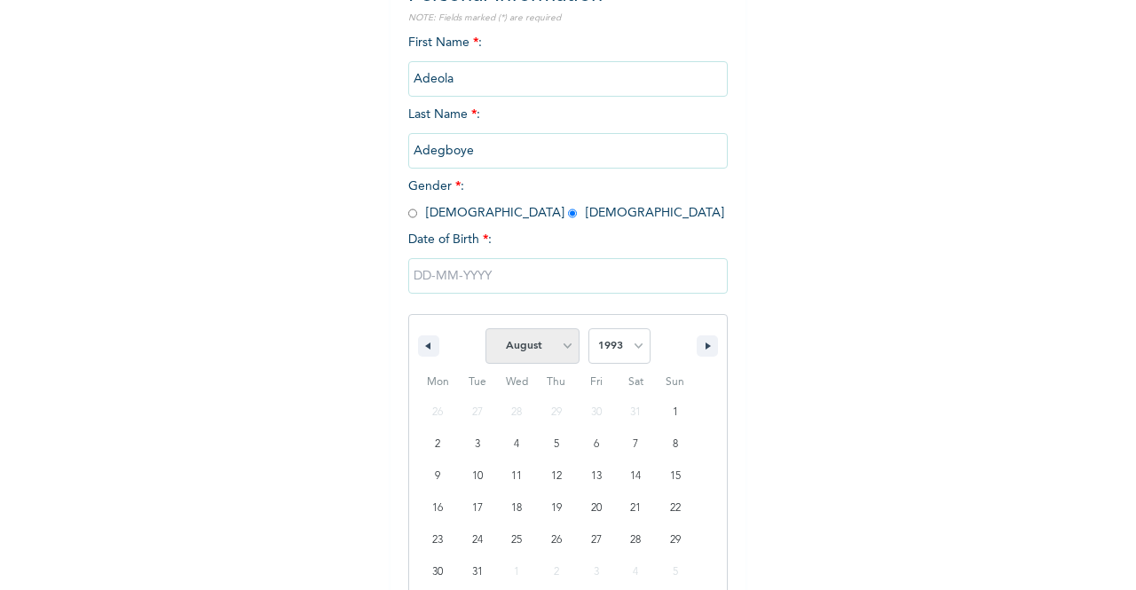 This screenshot has width=1136, height=590. What do you see at coordinates (675, 383) in the screenshot?
I see `span: Sun` at bounding box center [675, 383].